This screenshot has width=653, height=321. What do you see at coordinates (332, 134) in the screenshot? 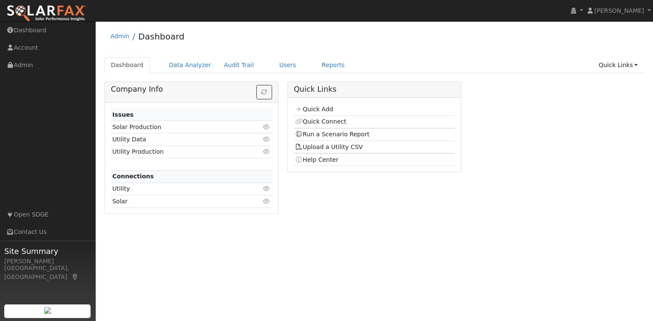
I see `a: Run a Scenario Report` at bounding box center [332, 134].